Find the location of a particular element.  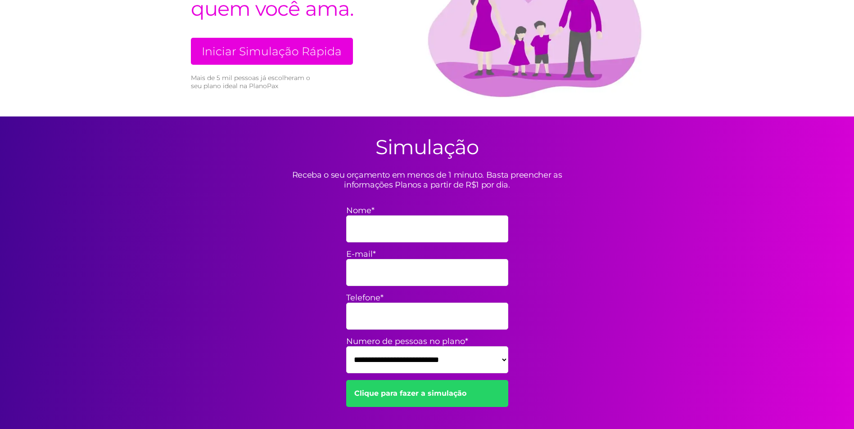

label: Nome* is located at coordinates (427, 211).